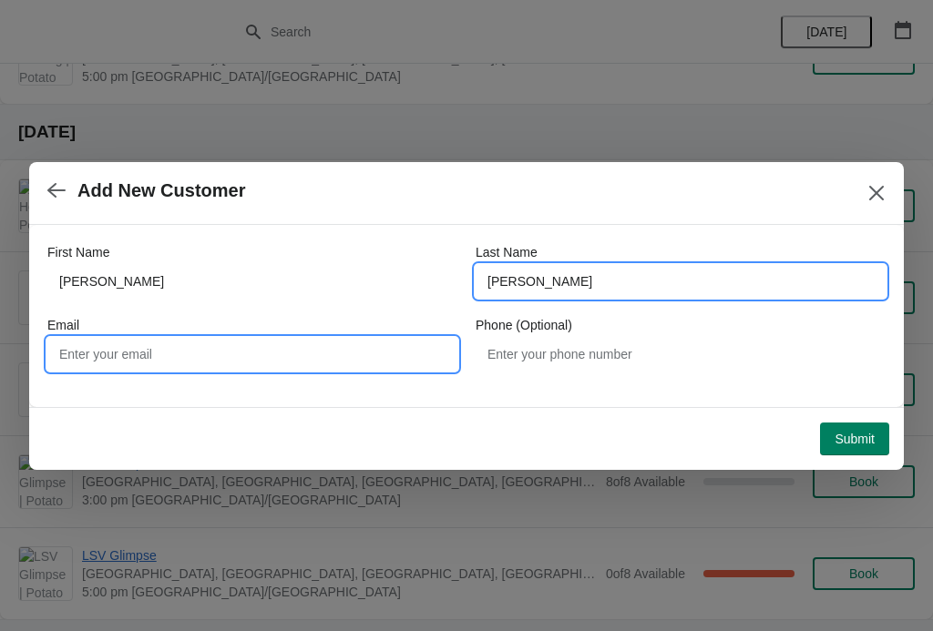 The width and height of the screenshot is (933, 631). I want to click on label: Last Name, so click(507, 252).